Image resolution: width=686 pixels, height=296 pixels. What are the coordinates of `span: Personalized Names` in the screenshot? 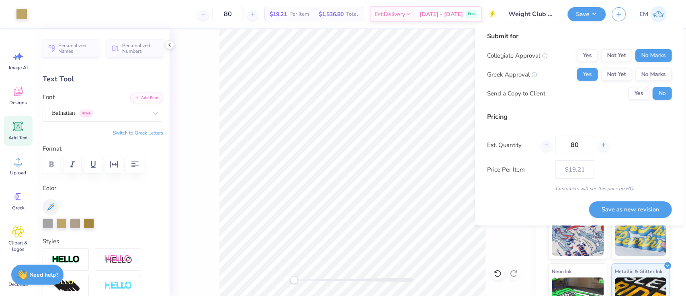 It's located at (76, 48).